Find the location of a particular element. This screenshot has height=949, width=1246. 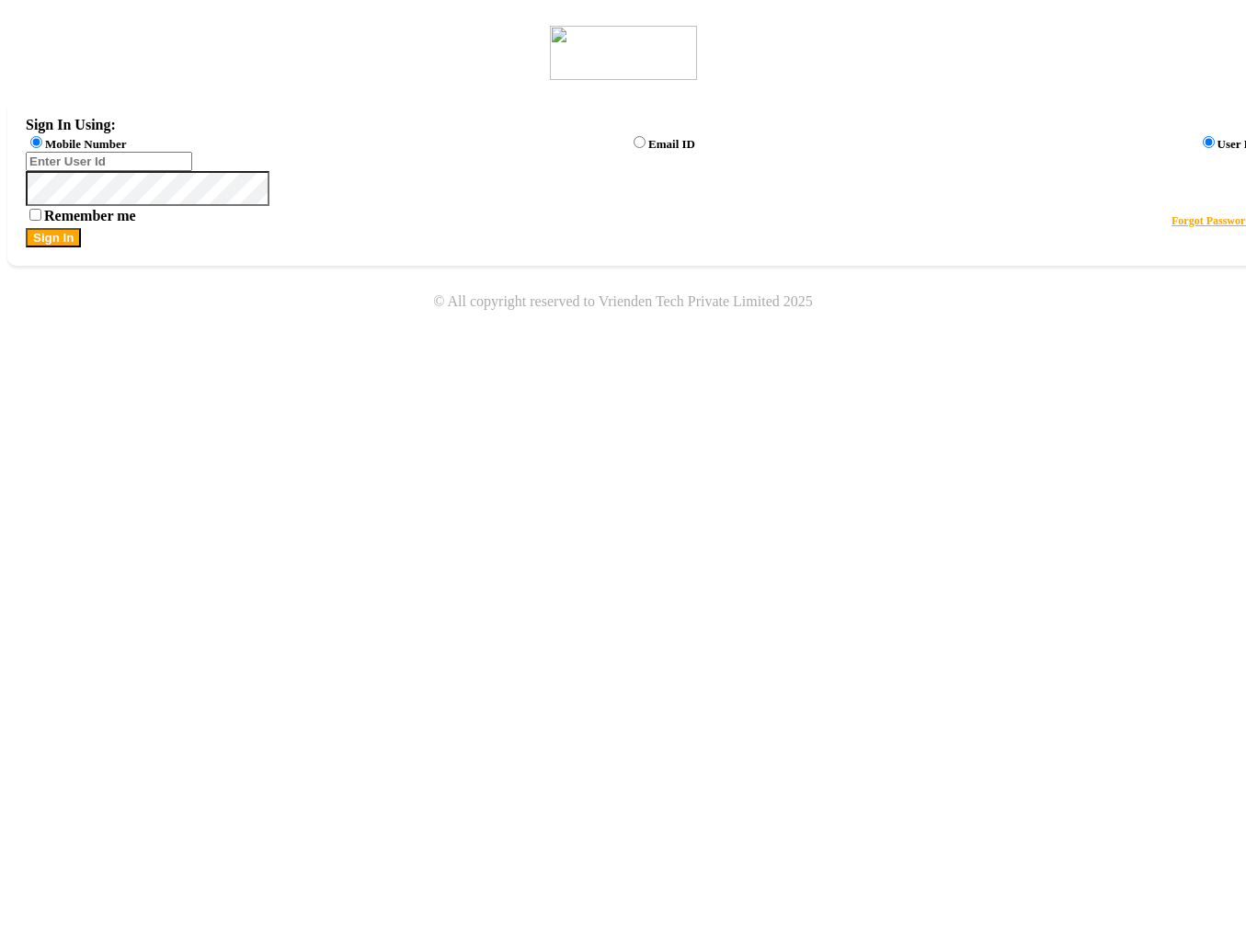

label: Mobile Number is located at coordinates (86, 143).